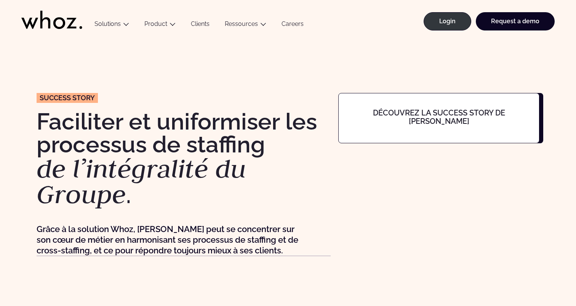  What do you see at coordinates (200, 25) in the screenshot?
I see `a: Clients` at bounding box center [200, 25].